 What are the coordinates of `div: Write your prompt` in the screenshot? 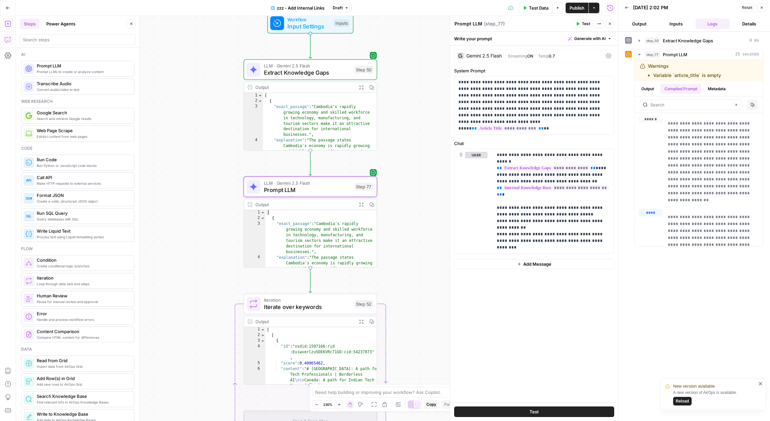 It's located at (534, 38).